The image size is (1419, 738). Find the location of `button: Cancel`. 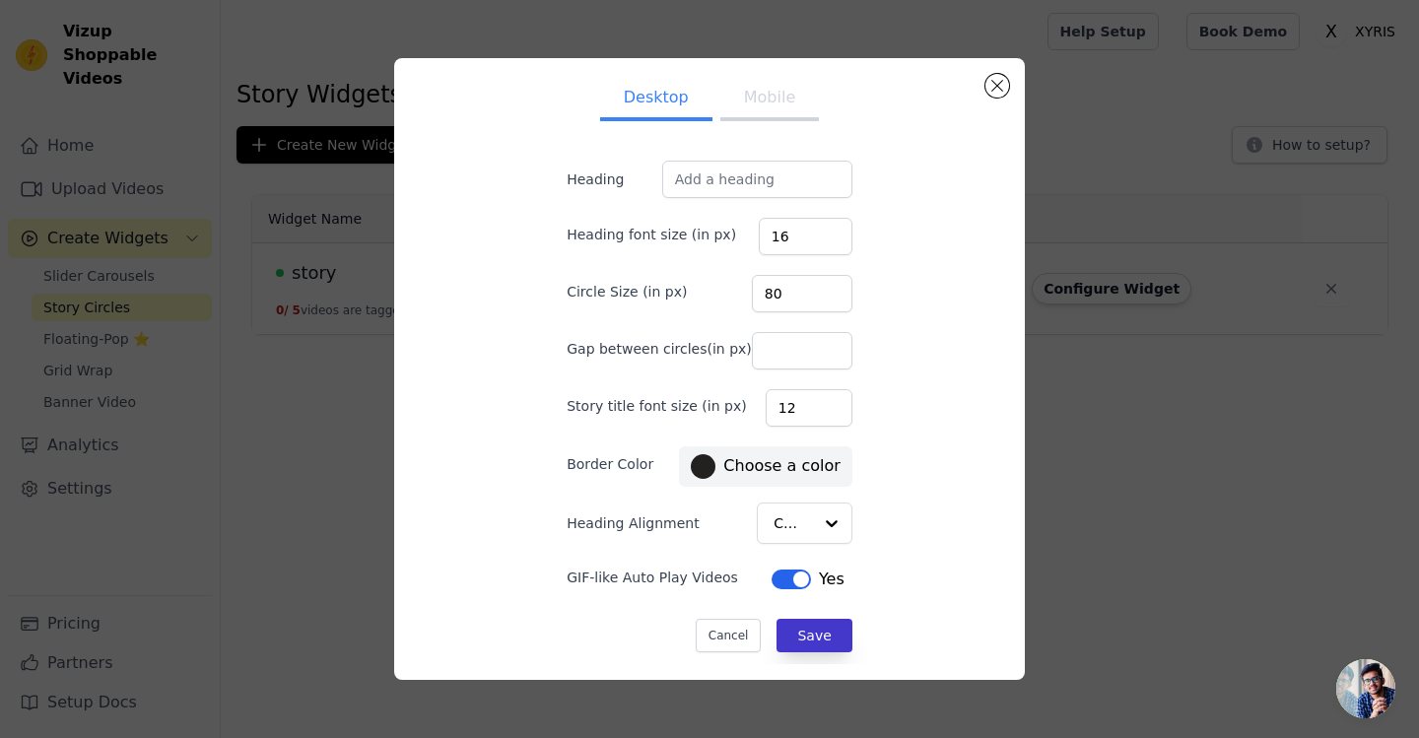

button: Cancel is located at coordinates (728, 636).